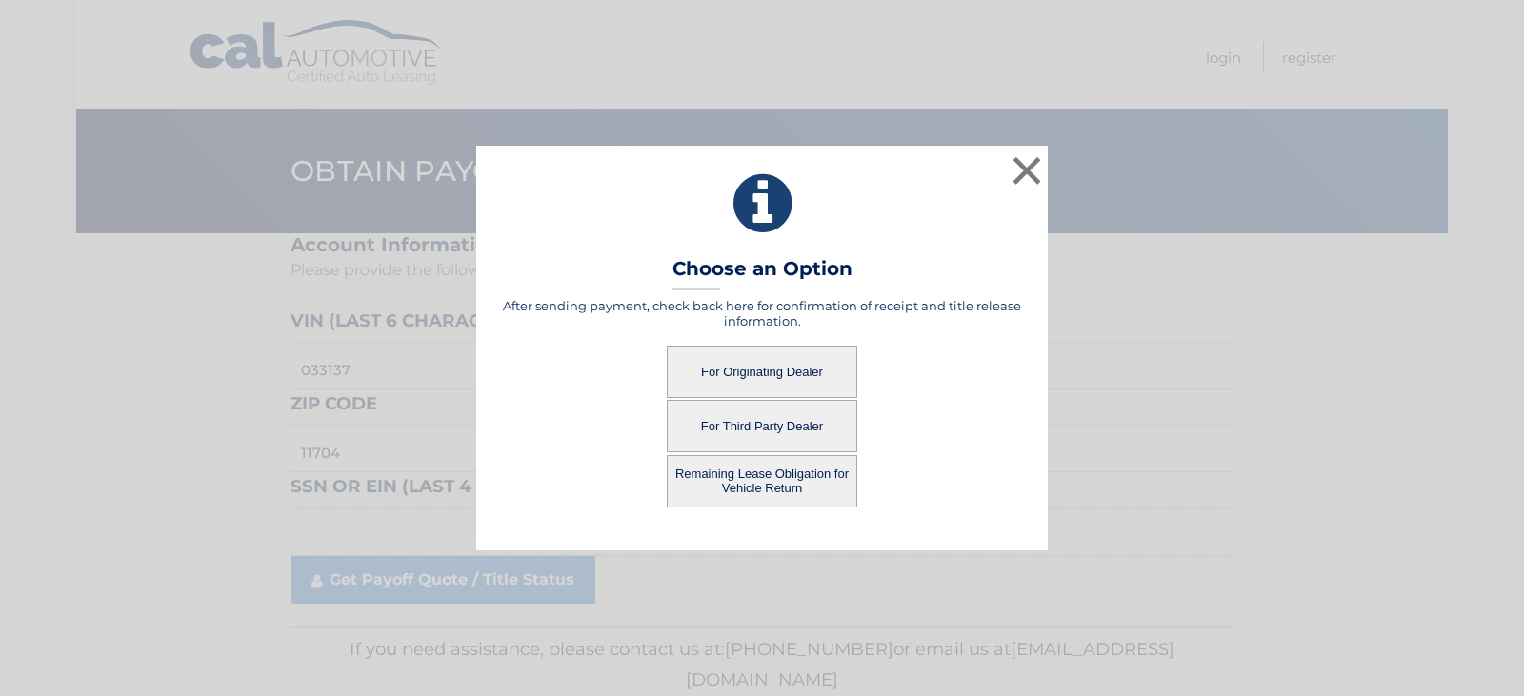 This screenshot has height=696, width=1524. I want to click on button: For Originating Dealer, so click(762, 372).